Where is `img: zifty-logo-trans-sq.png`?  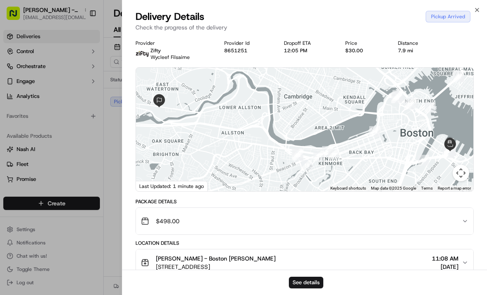 img: zifty-logo-trans-sq.png is located at coordinates (142, 54).